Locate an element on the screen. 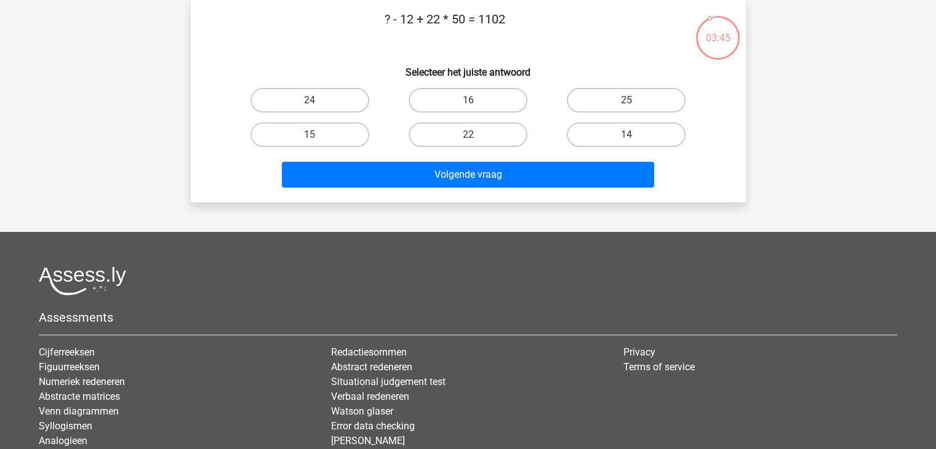 The image size is (936, 449). button: Volgende vraag is located at coordinates (468, 175).